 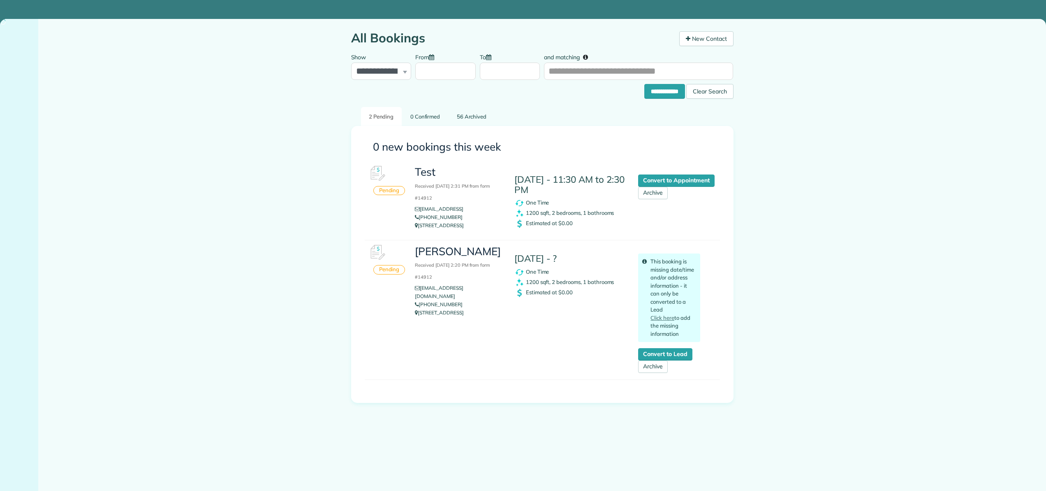 I want to click on img: Booking #610932, so click(x=377, y=174).